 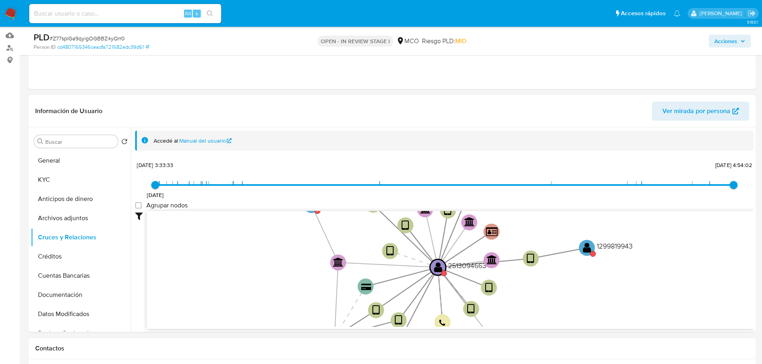 What do you see at coordinates (209, 14) in the screenshot?
I see `button: search-icon` at bounding box center [209, 14].